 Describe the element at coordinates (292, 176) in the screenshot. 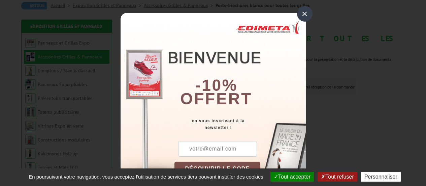

I see `button: Tout accepter` at that location.